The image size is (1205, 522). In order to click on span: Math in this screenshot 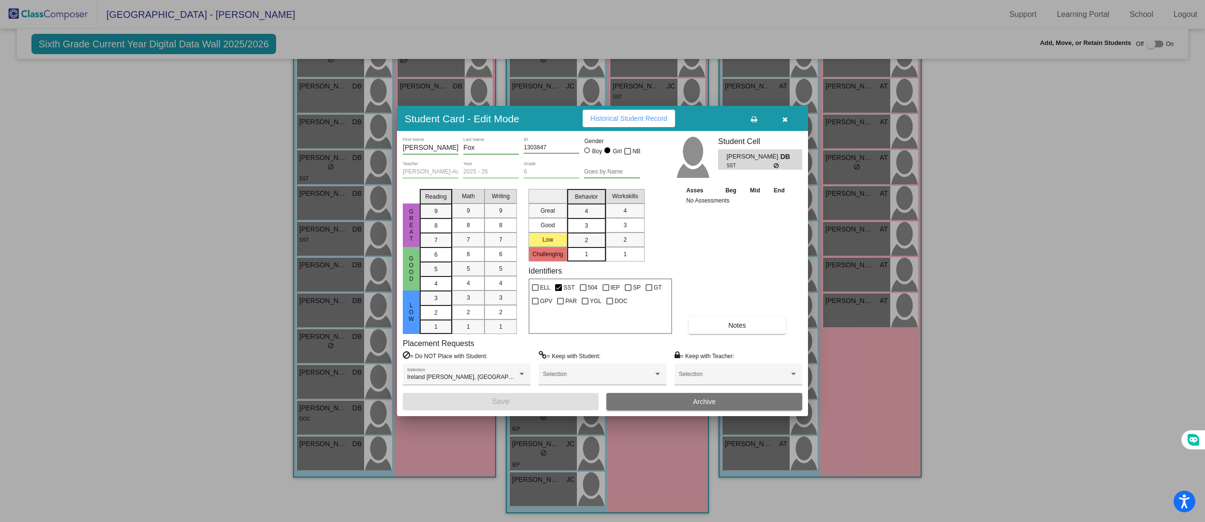, I will do `click(468, 196)`.